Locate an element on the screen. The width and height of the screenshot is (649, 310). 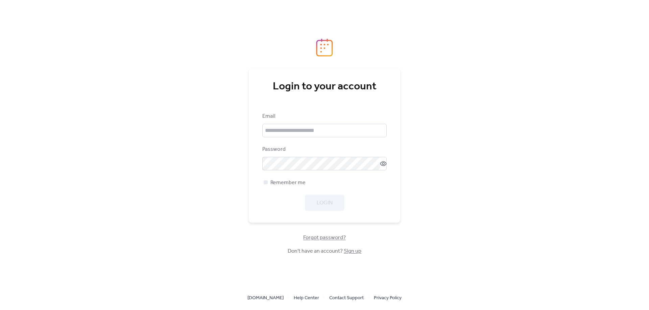
span: Help Center is located at coordinates (306, 299).